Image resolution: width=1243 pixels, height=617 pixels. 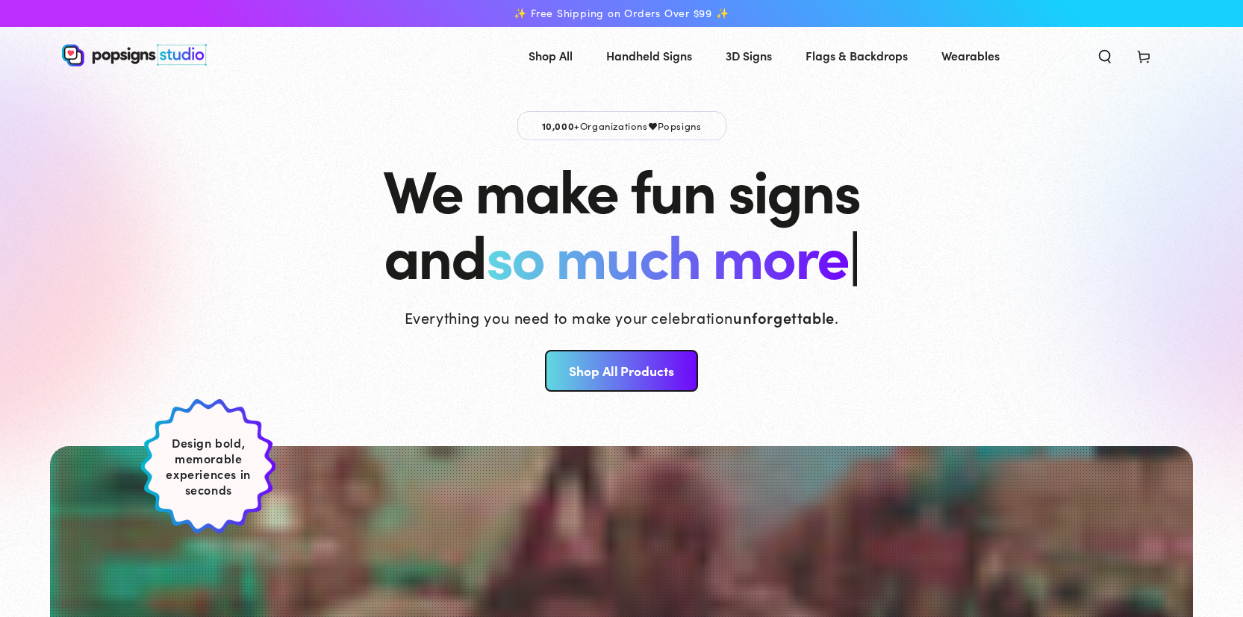 I want to click on h1: We make fun signs and, so click(x=621, y=221).